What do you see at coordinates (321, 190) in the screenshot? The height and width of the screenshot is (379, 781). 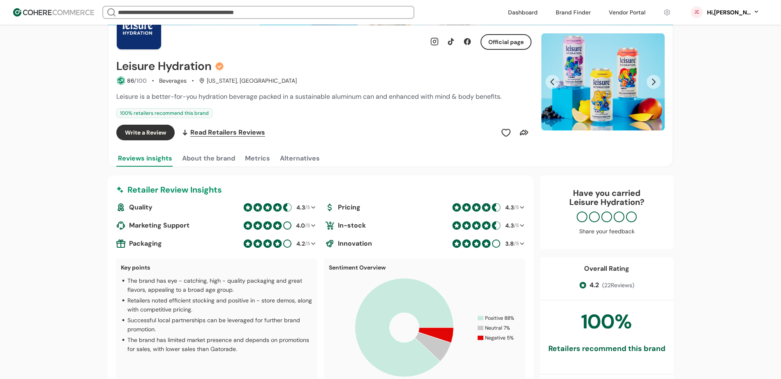 I see `div: Retailer Review Insights` at bounding box center [321, 190].